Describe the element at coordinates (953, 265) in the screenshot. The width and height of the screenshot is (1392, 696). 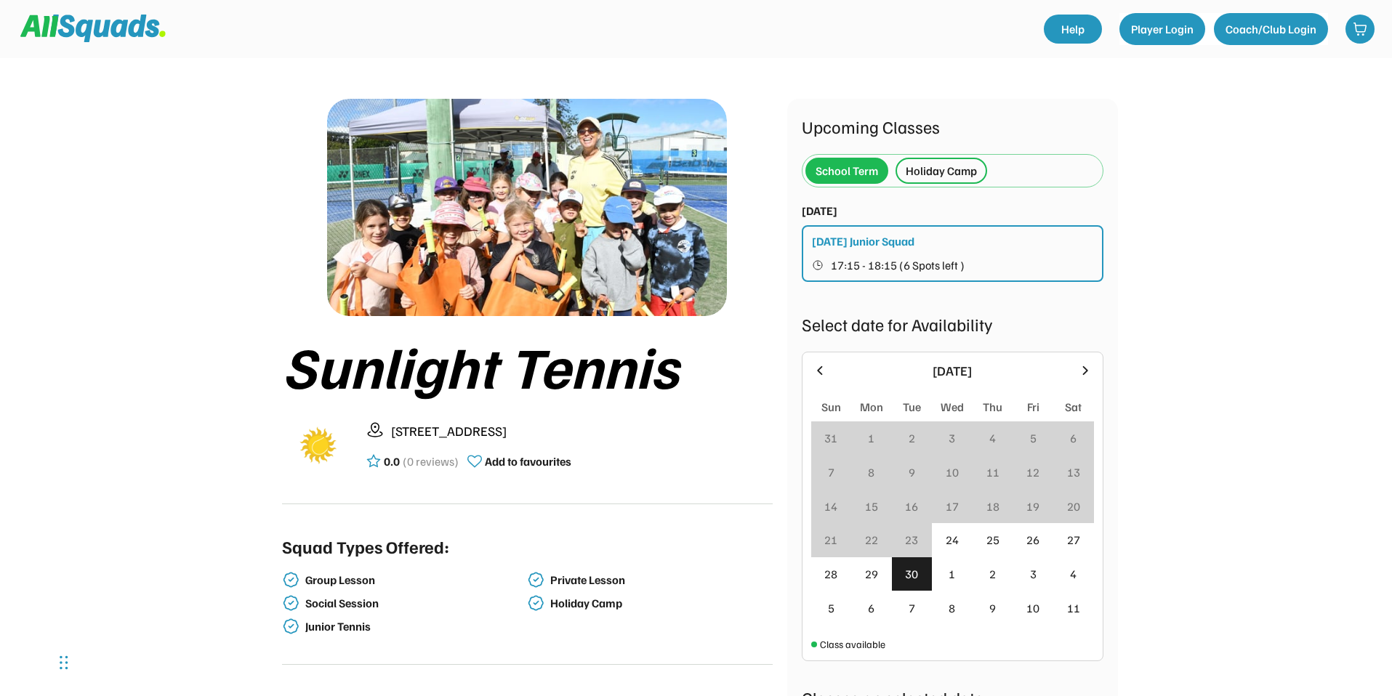
I see `button: 17:15 - 18:15 (6 Spots left )` at that location.